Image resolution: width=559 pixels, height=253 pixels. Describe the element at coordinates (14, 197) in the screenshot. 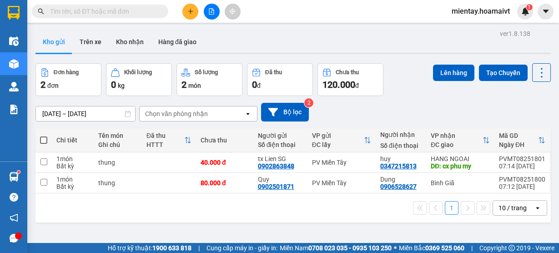

I see `span: question-circle` at that location.